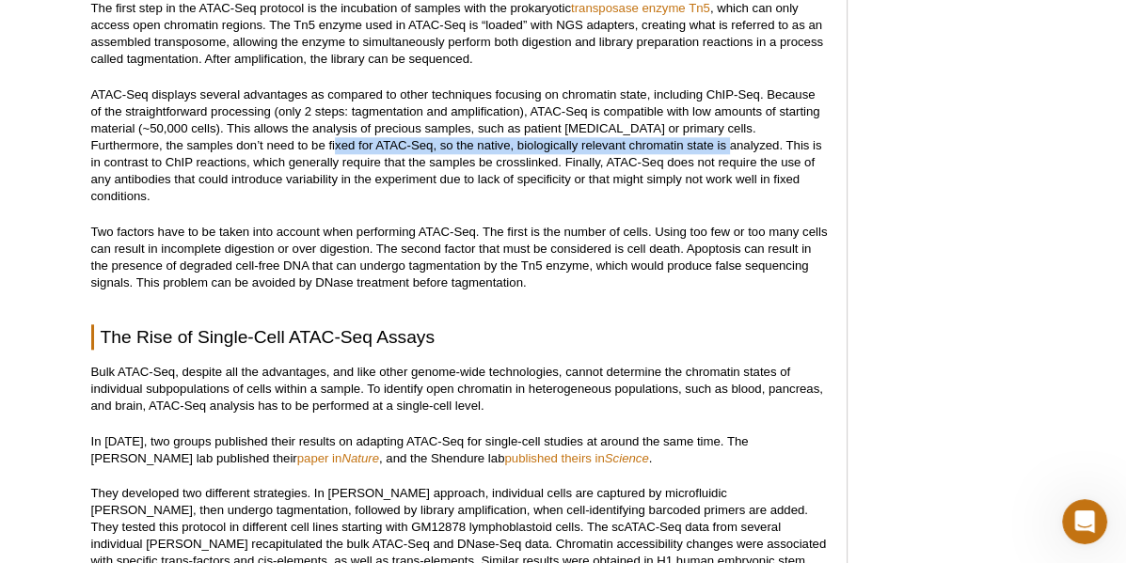 The image size is (1126, 563). What do you see at coordinates (360, 458) in the screenshot?
I see `em: Nature` at bounding box center [360, 458].